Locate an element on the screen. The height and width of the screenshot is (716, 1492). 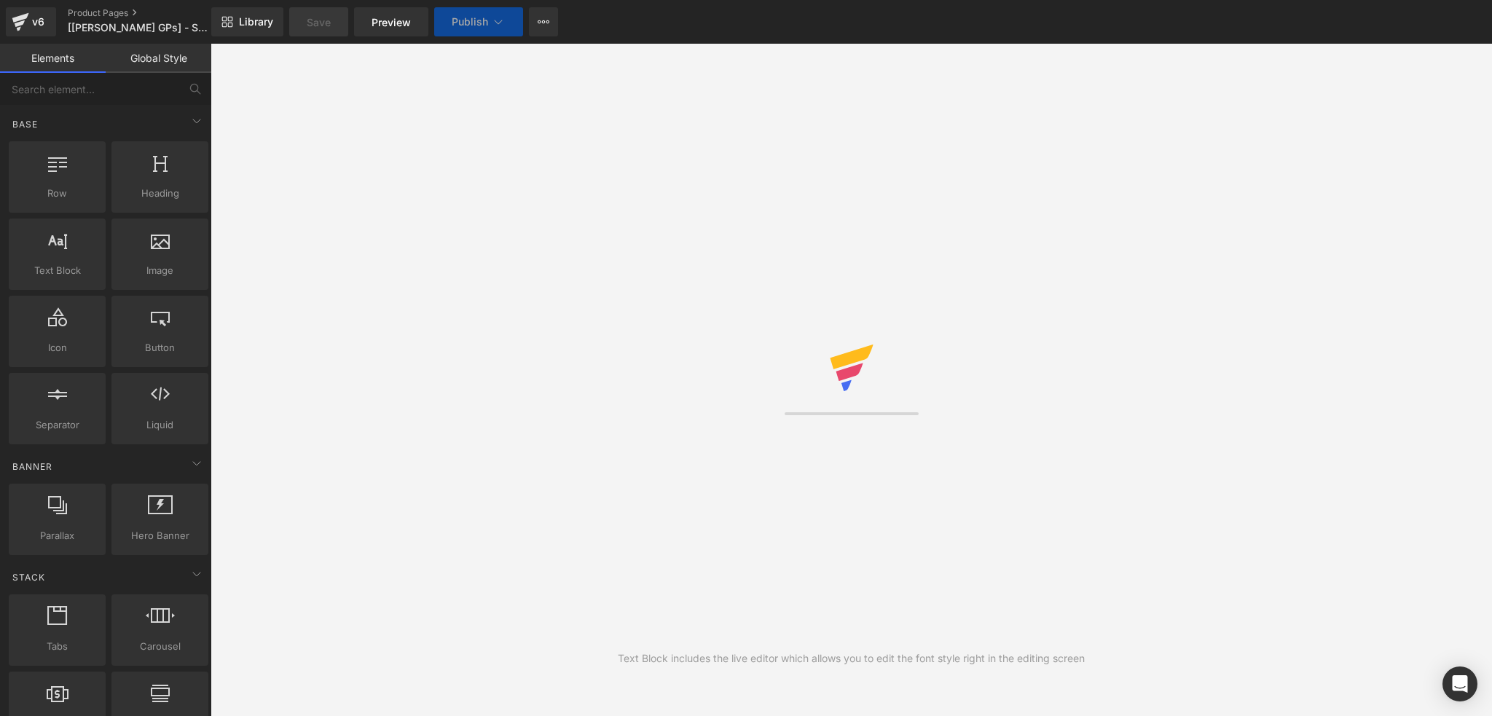
button: More is located at coordinates (544, 22).